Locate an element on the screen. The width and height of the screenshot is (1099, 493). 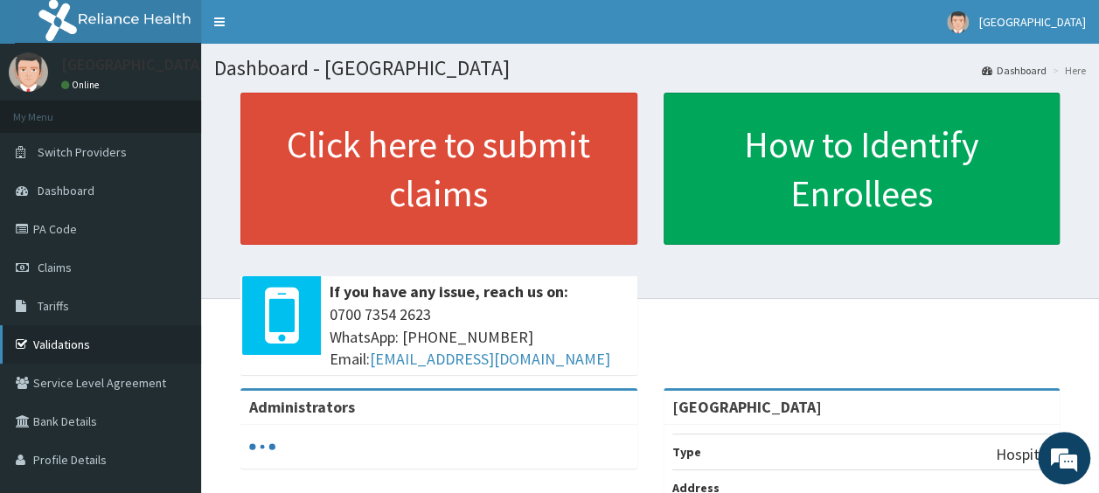
a: Dashboard is located at coordinates (1014, 70).